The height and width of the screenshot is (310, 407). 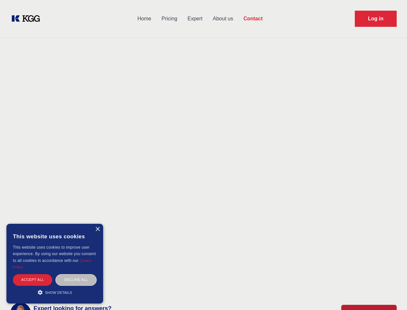 I want to click on span: Show details, so click(x=59, y=292).